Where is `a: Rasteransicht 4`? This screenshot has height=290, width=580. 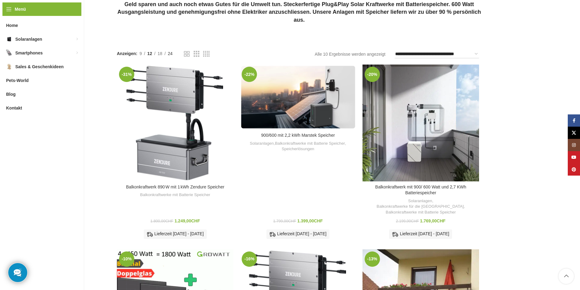
a: Rasteransicht 4 is located at coordinates (206, 54).